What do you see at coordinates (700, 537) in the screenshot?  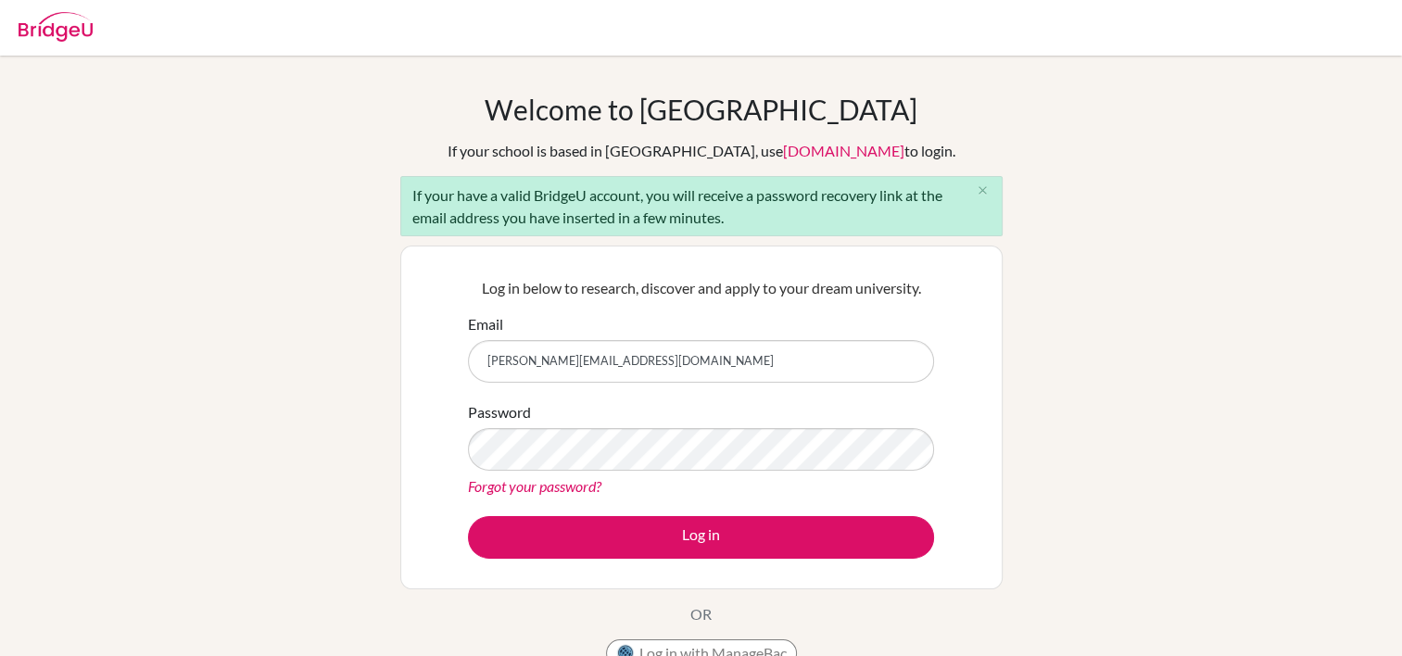 I see `button: Log in` at bounding box center [700, 537].